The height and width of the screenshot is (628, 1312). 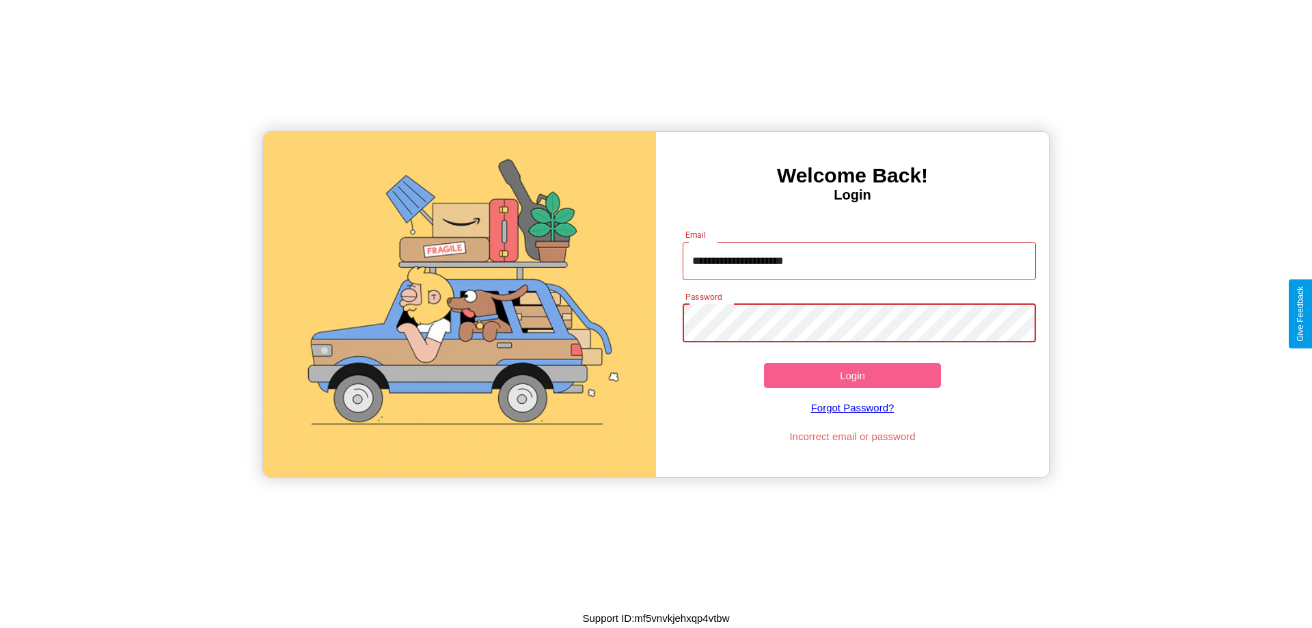 What do you see at coordinates (852, 375) in the screenshot?
I see `button: Login` at bounding box center [852, 375].